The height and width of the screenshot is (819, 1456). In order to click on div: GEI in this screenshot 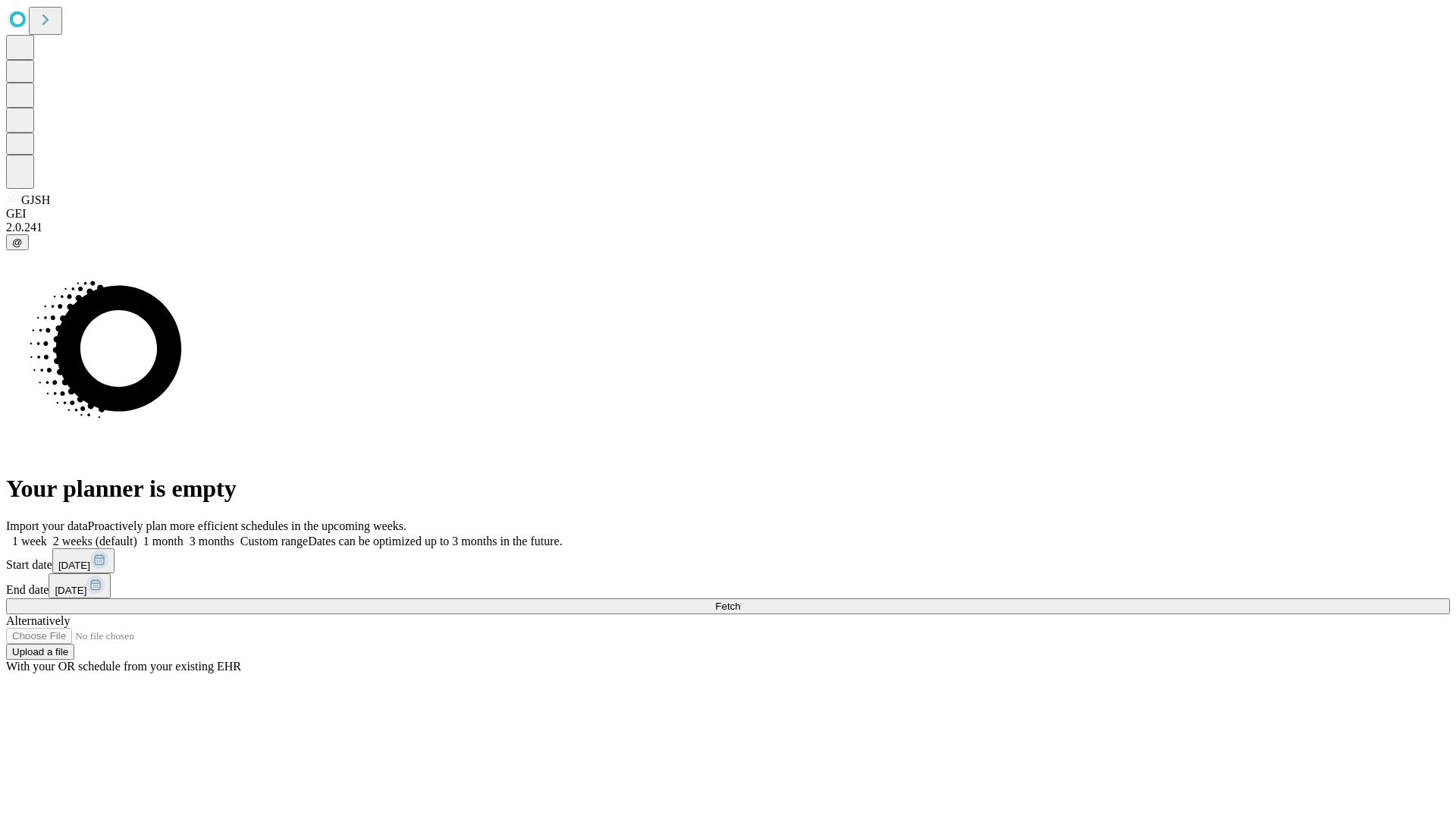, I will do `click(728, 214)`.